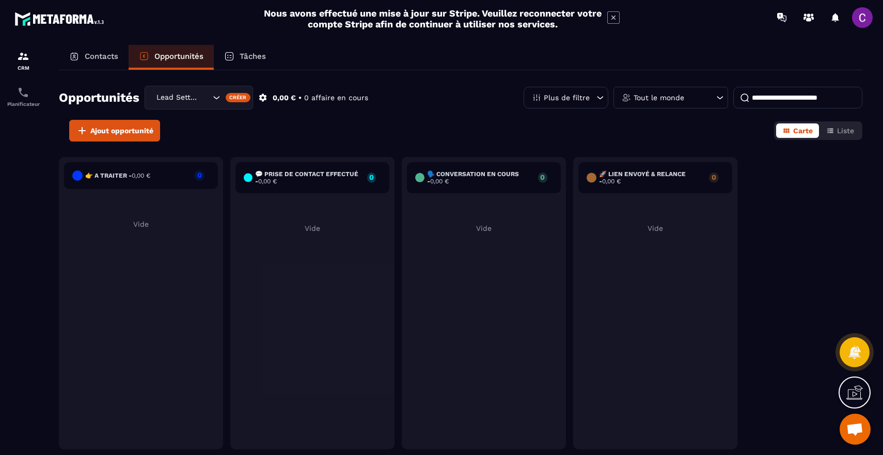 The image size is (883, 455). What do you see at coordinates (23, 56) in the screenshot?
I see `img: formation` at bounding box center [23, 56].